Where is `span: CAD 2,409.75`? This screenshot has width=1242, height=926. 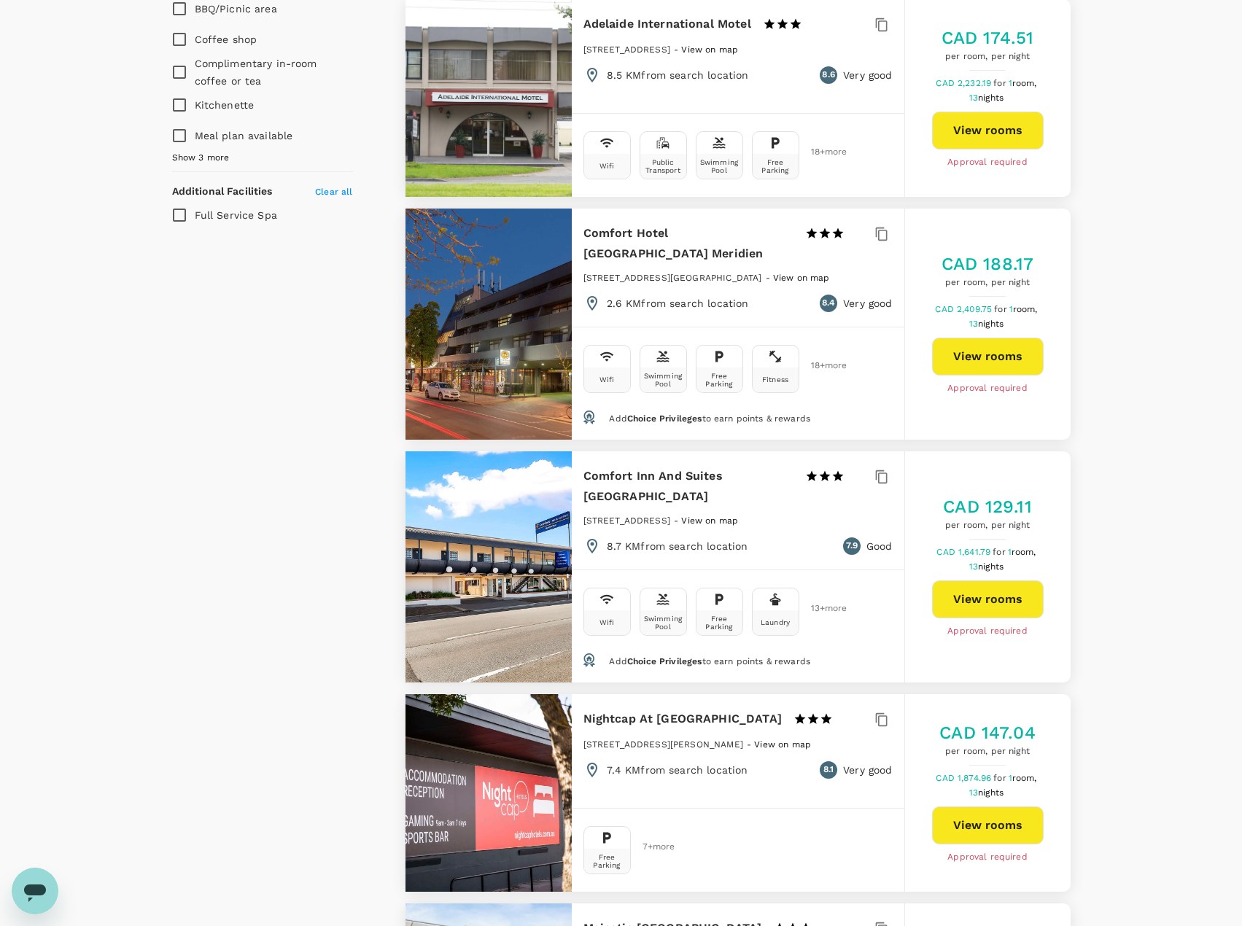 span: CAD 2,409.75 is located at coordinates (964, 309).